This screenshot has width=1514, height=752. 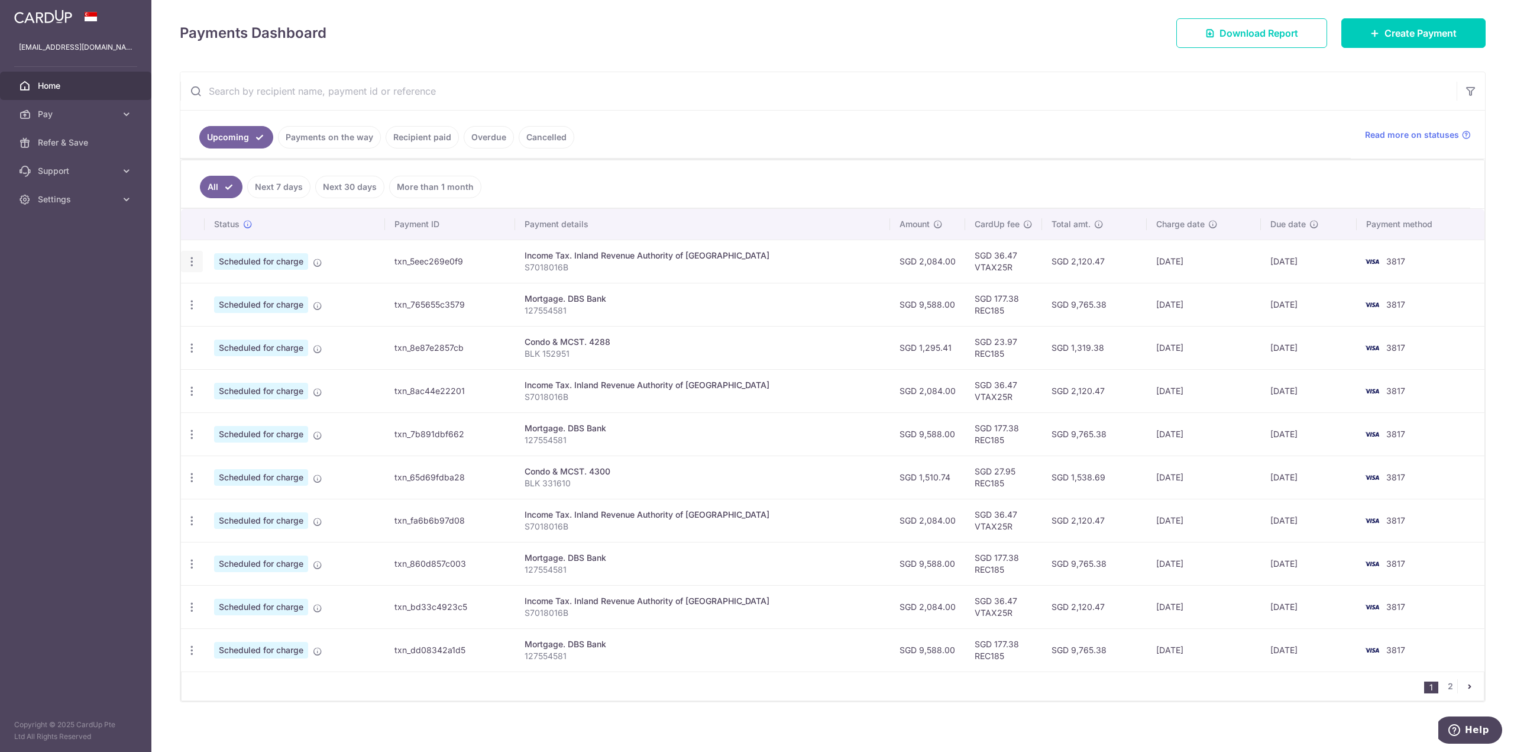 I want to click on td: SGD 1,510.74, so click(x=927, y=477).